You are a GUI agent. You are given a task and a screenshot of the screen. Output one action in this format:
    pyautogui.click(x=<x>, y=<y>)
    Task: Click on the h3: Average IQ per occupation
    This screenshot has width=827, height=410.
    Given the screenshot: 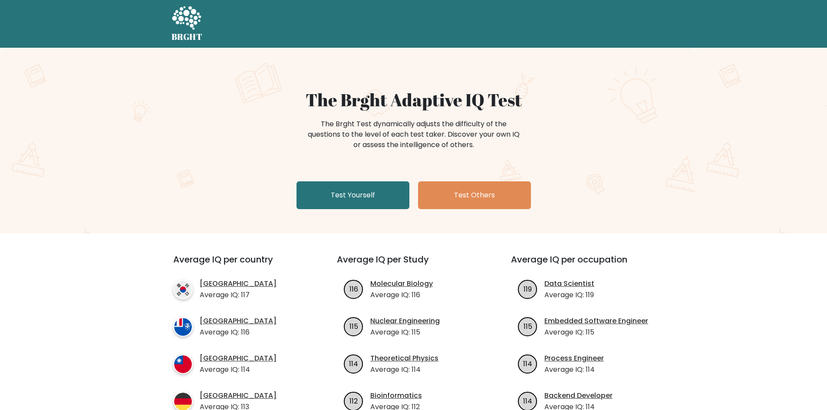 What is the action you would take?
    pyautogui.click(x=587, y=265)
    